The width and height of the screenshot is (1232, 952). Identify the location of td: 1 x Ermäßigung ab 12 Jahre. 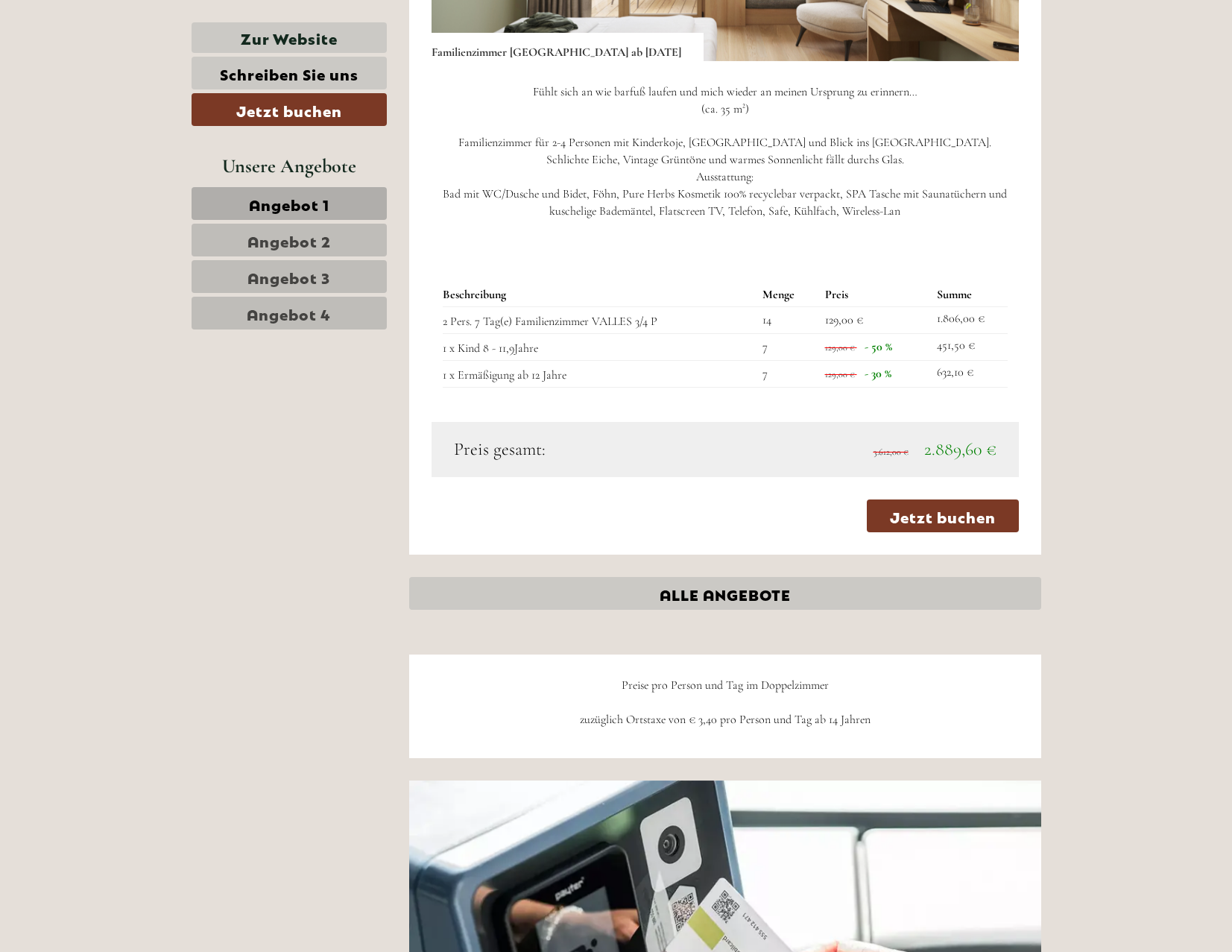
(599, 375).